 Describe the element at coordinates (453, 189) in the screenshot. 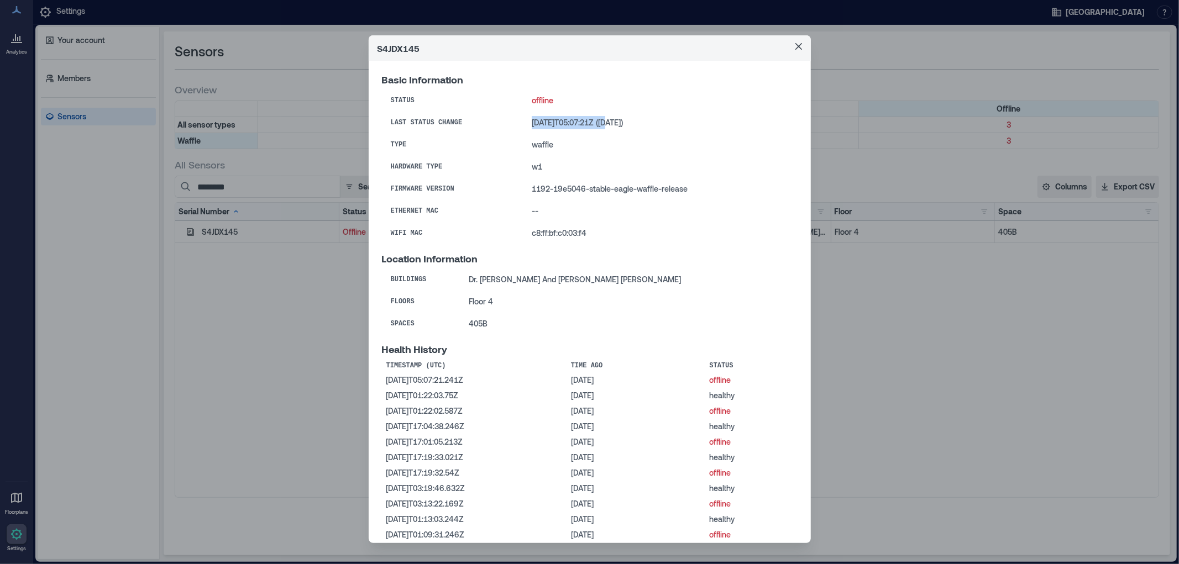

I see `th: Firmware Version` at that location.